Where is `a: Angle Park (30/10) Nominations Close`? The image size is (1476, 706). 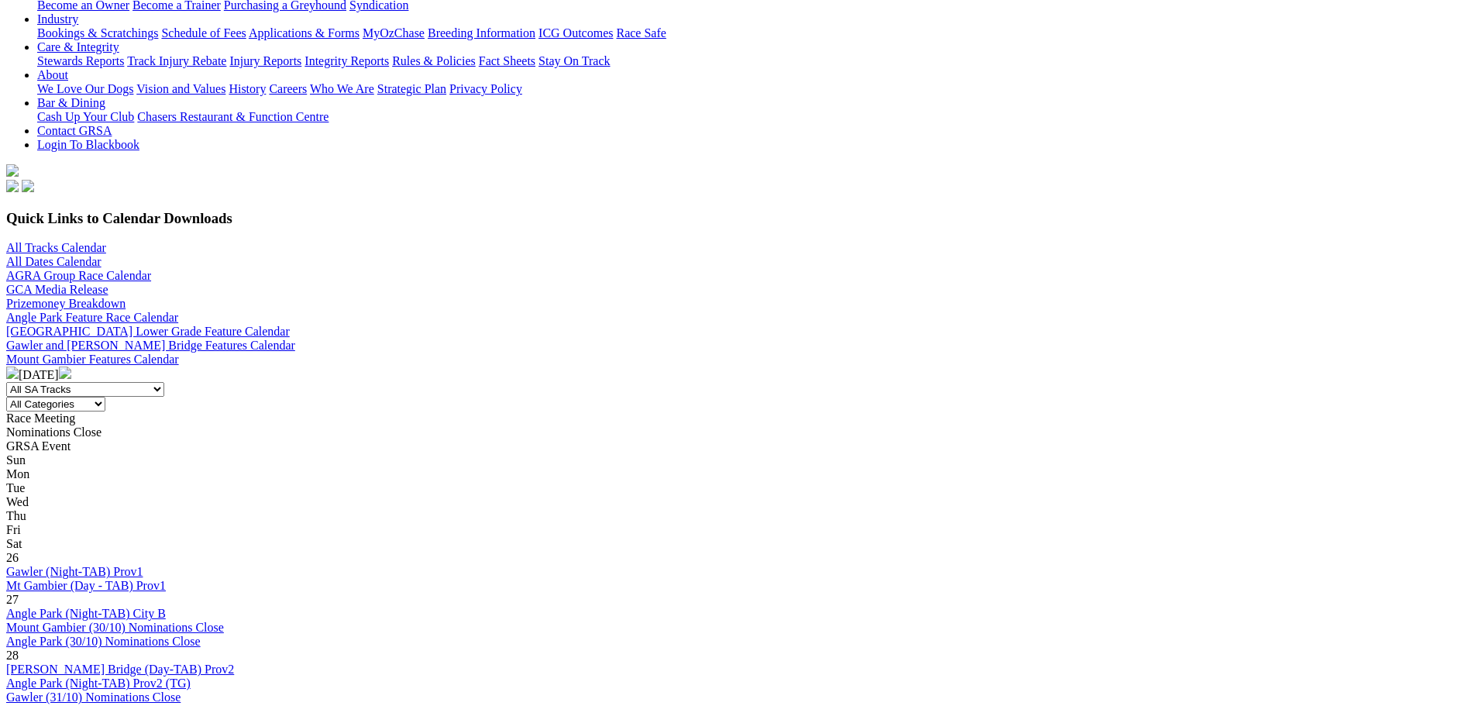 a: Angle Park (30/10) Nominations Close is located at coordinates (103, 641).